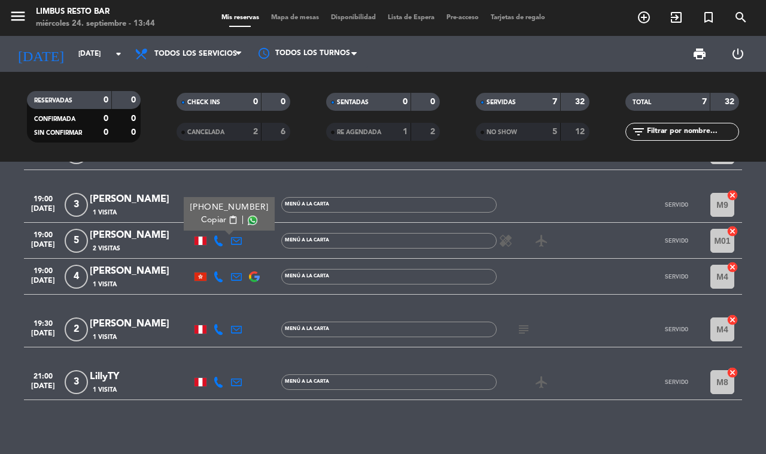 The image size is (766, 454). I want to click on div: LOG OUT, so click(738, 54).